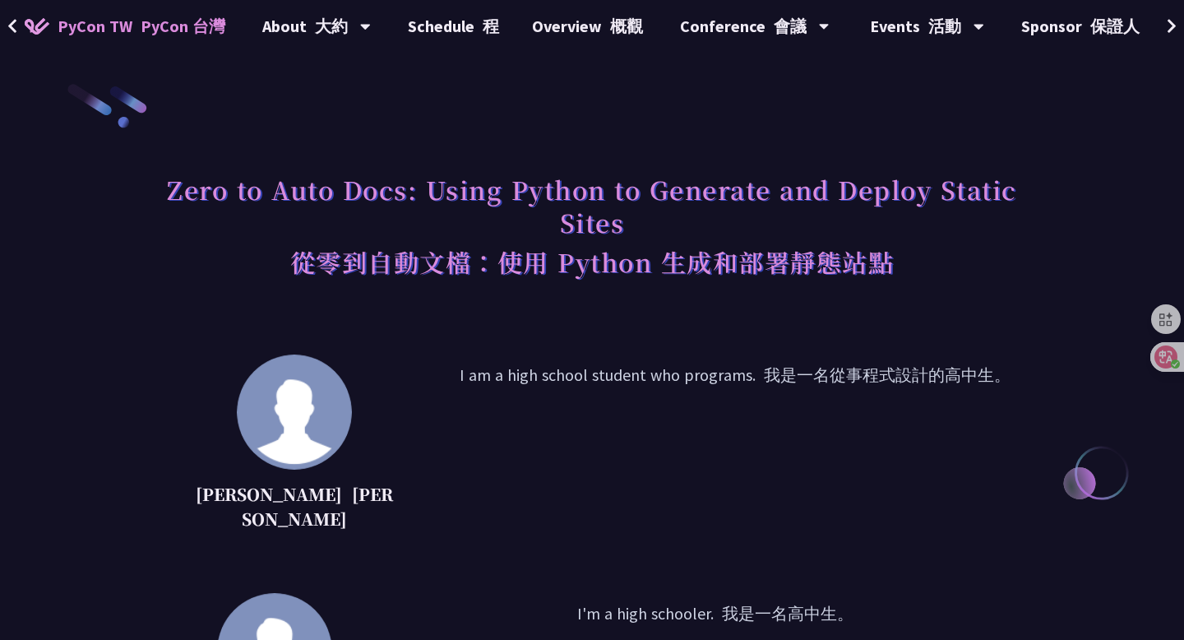  Describe the element at coordinates (1115, 25) in the screenshot. I see `font: 保證人` at that location.